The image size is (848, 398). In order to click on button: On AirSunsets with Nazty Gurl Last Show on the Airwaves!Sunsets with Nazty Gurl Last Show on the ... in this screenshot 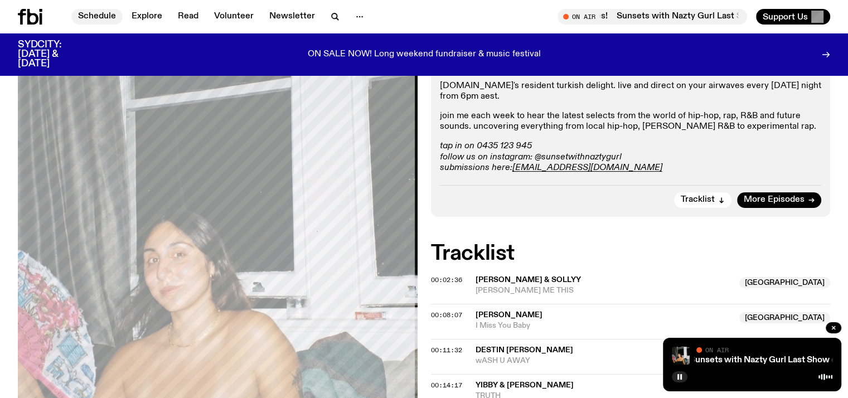, I will do `click(652, 17)`.